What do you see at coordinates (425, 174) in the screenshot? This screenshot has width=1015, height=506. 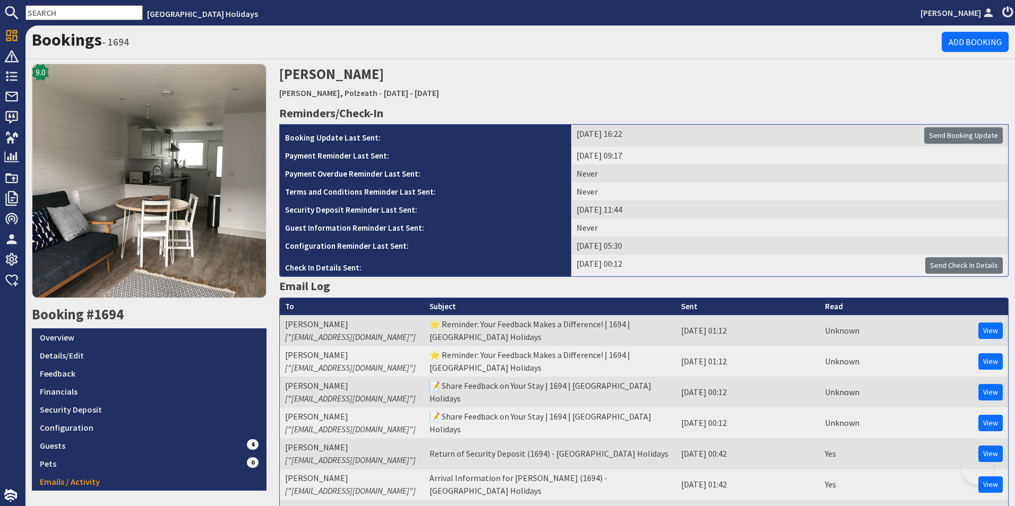 I see `th: Payment Overdue Reminder Last Sent:` at bounding box center [425, 174].